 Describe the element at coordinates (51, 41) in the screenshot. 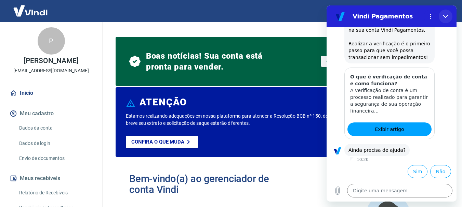

I see `div: P` at that location.